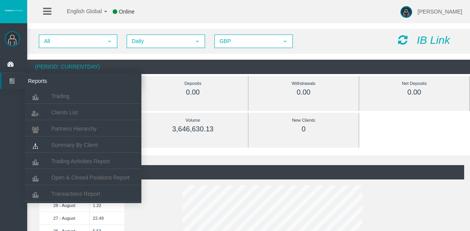  I want to click on a: Summary By Client, so click(83, 145).